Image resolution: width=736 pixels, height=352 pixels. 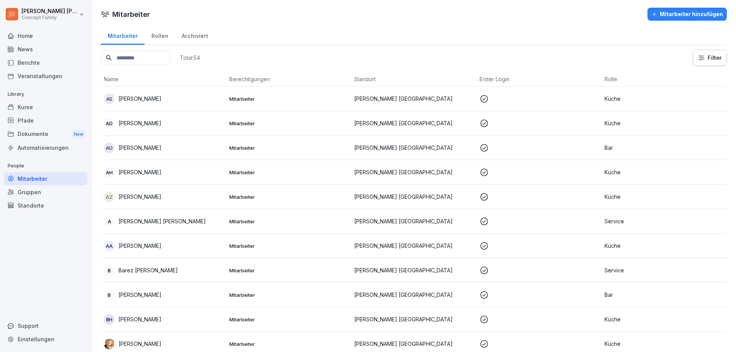 What do you see at coordinates (46, 94) in the screenshot?
I see `p: Library` at bounding box center [46, 94].